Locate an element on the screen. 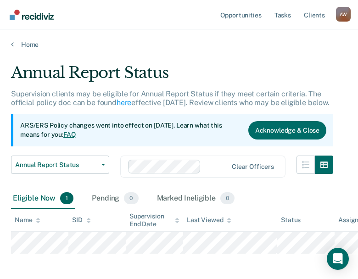 Image resolution: width=358 pixels, height=279 pixels. span: 1 is located at coordinates (67, 198).